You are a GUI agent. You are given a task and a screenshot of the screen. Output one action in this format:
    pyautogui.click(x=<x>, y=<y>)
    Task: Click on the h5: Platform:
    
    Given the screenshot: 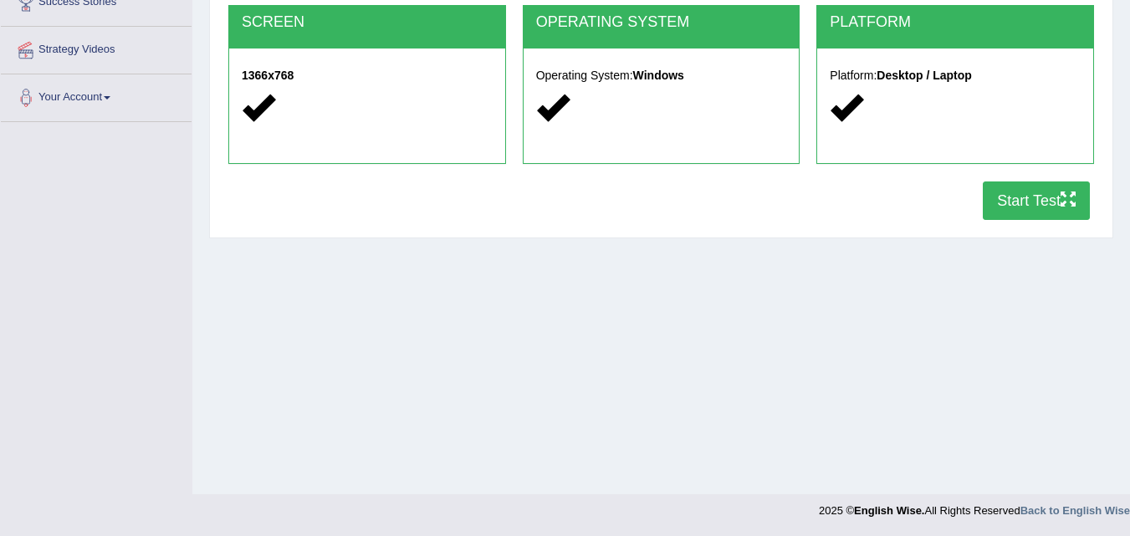 What is the action you would take?
    pyautogui.click(x=955, y=75)
    